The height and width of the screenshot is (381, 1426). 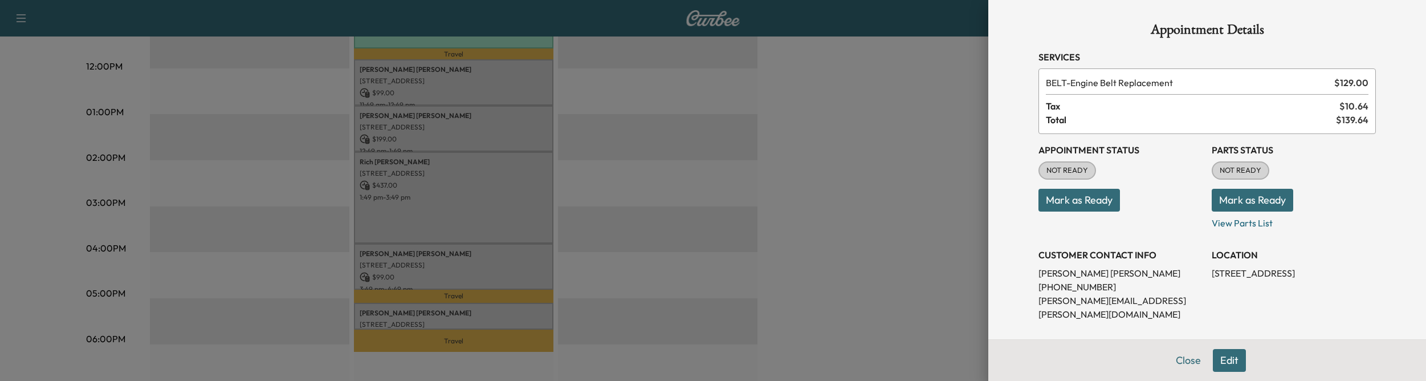 I want to click on span: Engine Belt Replacement, so click(x=1188, y=83).